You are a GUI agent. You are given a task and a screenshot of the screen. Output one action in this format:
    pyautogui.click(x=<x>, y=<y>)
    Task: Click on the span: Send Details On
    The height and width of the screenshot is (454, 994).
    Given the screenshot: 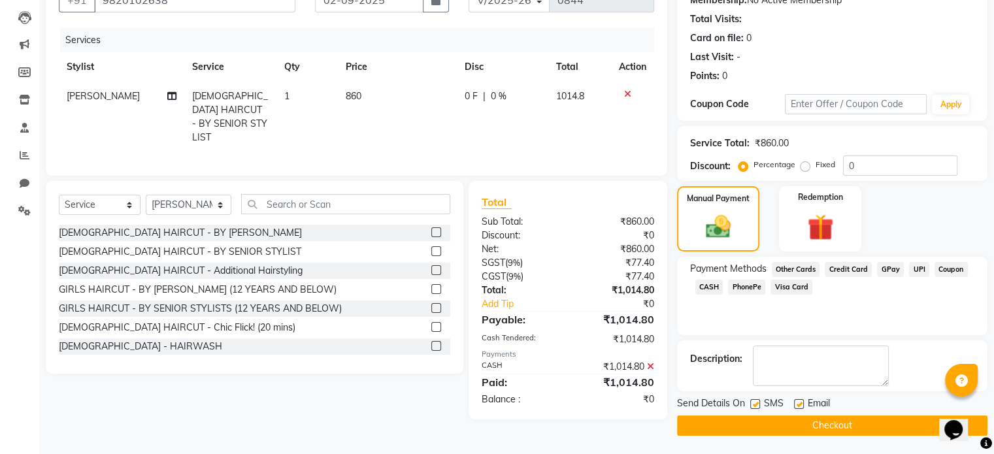 What is the action you would take?
    pyautogui.click(x=711, y=405)
    